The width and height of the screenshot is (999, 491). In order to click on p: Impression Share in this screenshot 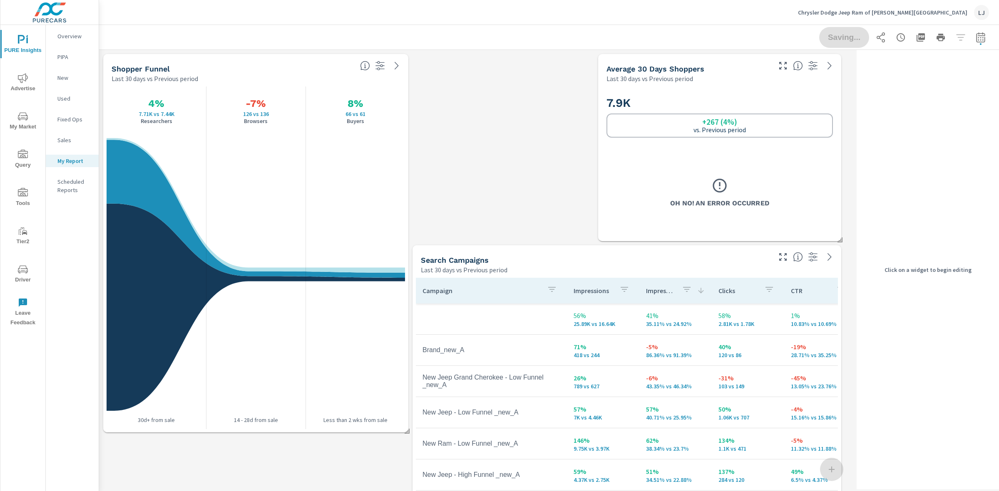, I will do `click(660, 291)`.